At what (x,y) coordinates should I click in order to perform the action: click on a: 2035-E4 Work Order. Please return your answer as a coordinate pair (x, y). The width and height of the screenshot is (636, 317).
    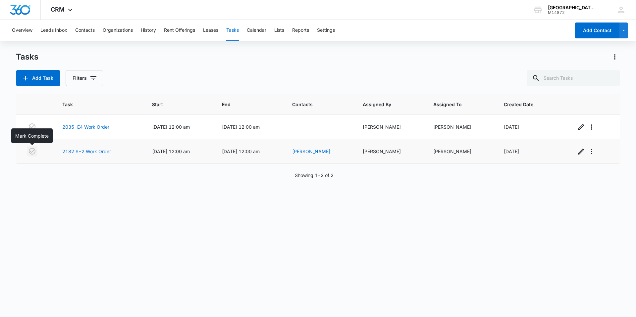
    Looking at the image, I should click on (86, 127).